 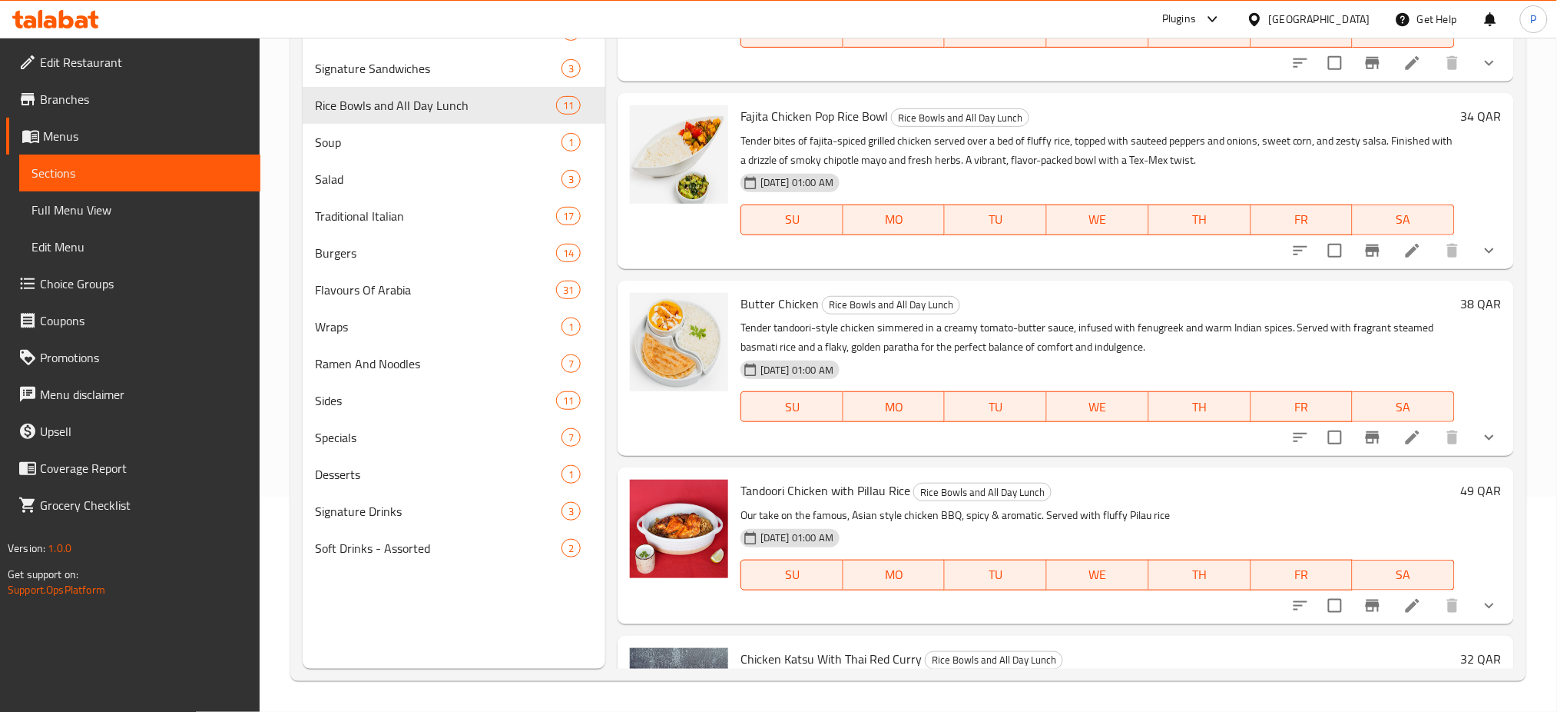 What do you see at coordinates (894, 406) in the screenshot?
I see `button: MO` at bounding box center [894, 406].